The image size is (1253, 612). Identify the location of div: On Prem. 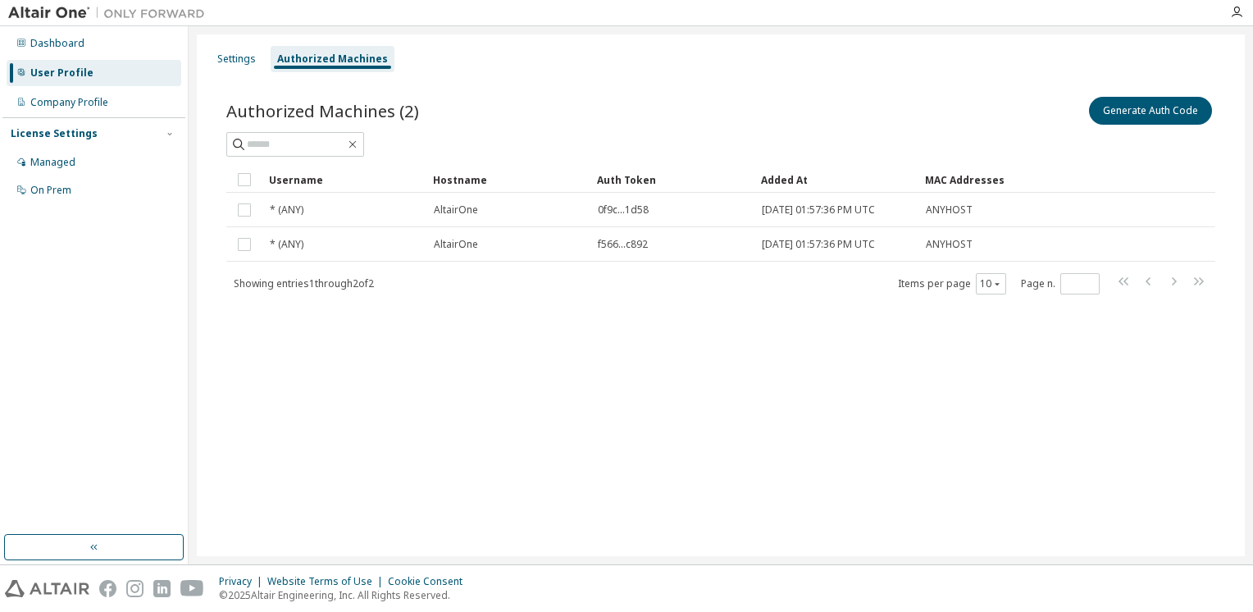
(51, 190).